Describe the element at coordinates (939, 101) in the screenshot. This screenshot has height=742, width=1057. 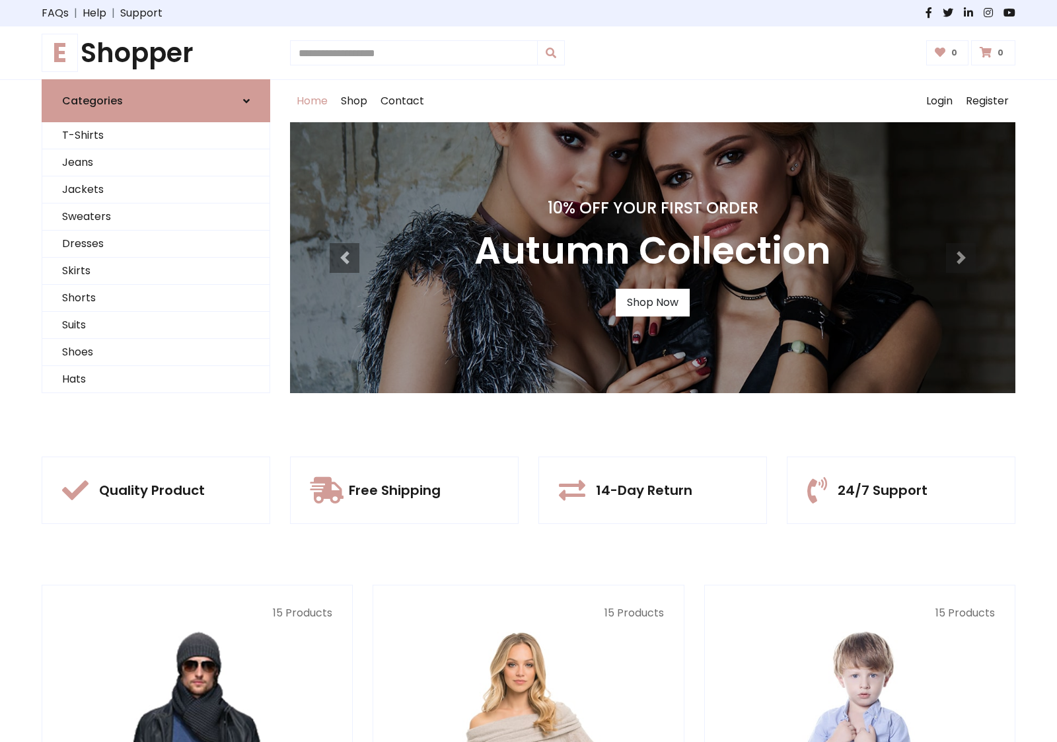
I see `a: Login` at that location.